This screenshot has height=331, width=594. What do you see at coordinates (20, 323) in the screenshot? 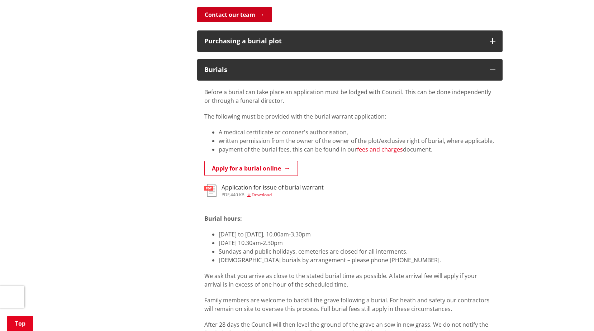
I see `a: Top` at bounding box center [20, 323].